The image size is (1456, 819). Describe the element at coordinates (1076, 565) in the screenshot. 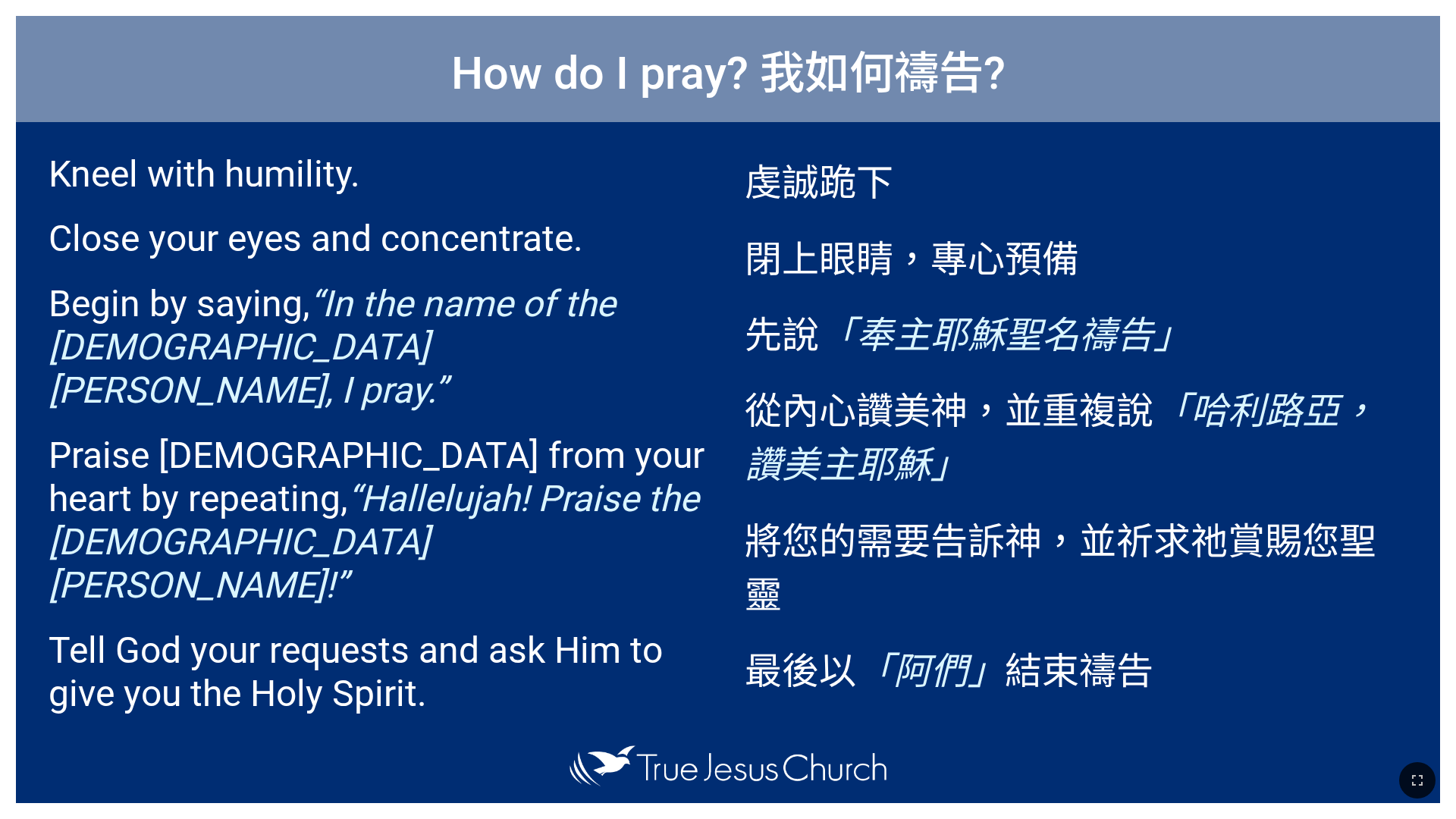

I see `p: 將您的需要告訴神，並祈求祂賞賜您聖靈` at that location.